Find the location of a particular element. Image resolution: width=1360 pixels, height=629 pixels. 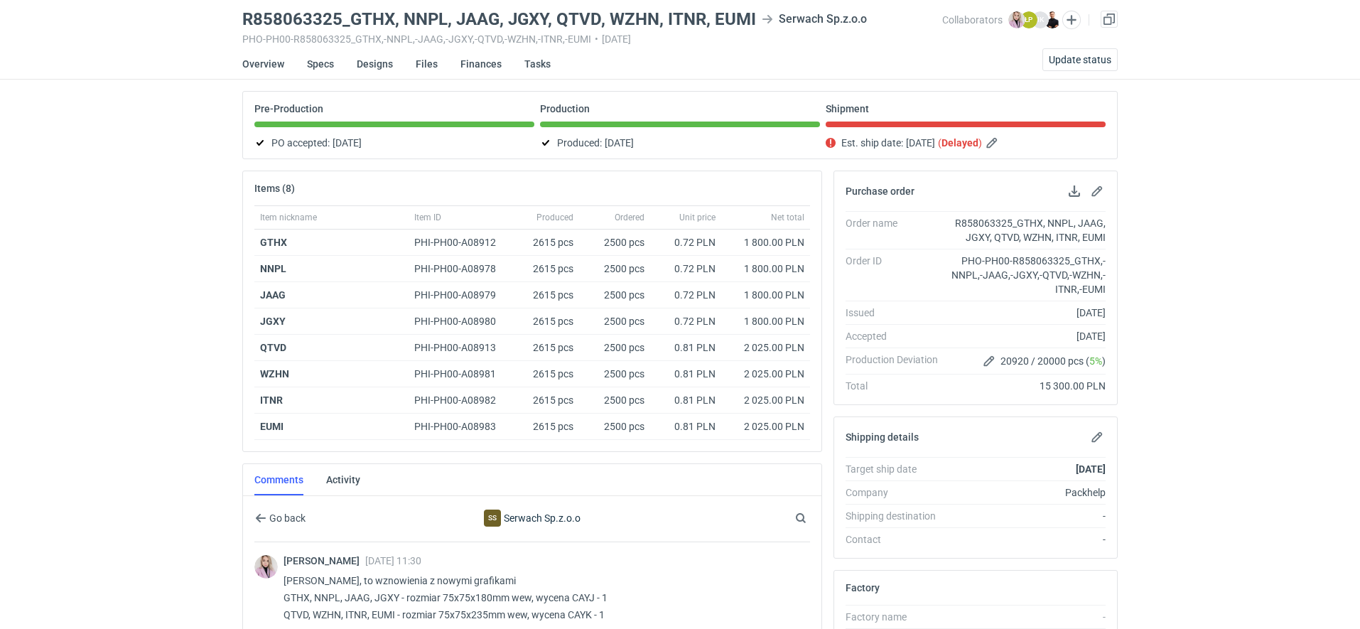

span: Ordered is located at coordinates (629, 217).